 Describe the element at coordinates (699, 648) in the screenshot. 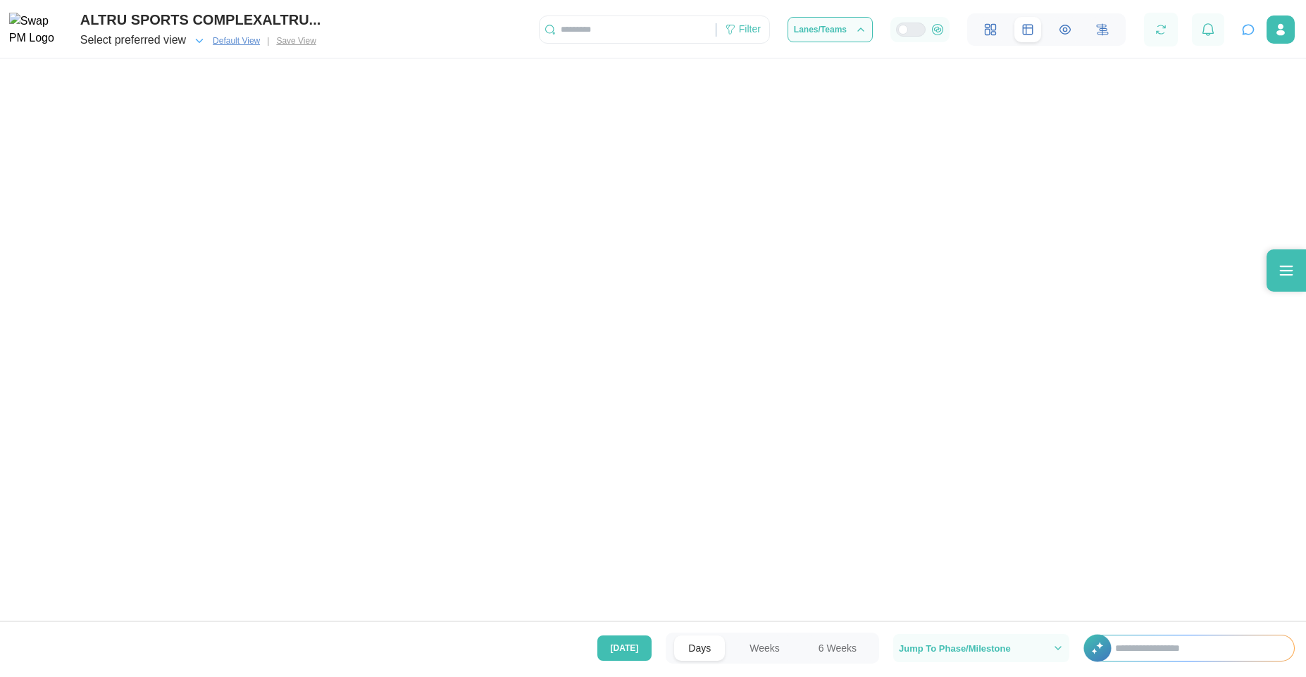

I see `button: Days` at that location.